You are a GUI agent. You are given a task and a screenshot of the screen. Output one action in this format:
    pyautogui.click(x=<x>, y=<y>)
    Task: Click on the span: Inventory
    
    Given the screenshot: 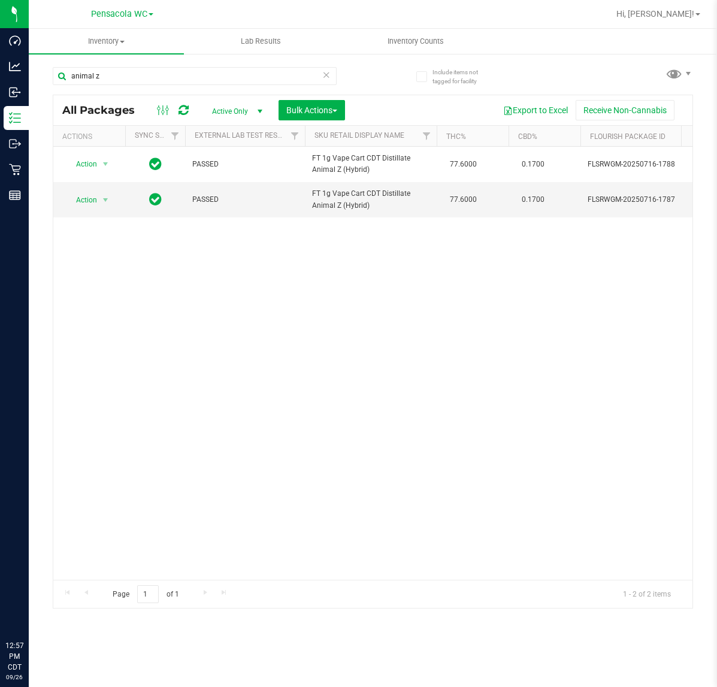 What is the action you would take?
    pyautogui.click(x=106, y=41)
    